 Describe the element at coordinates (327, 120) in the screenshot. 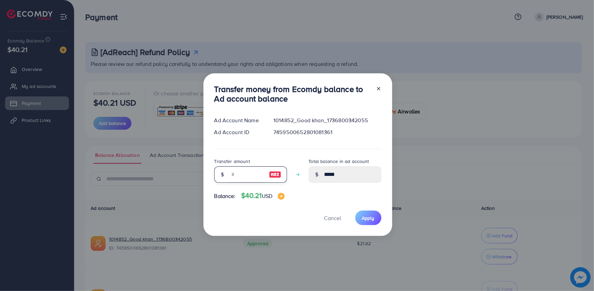

I see `div: 1014852_Good khan_1736800342055` at that location.